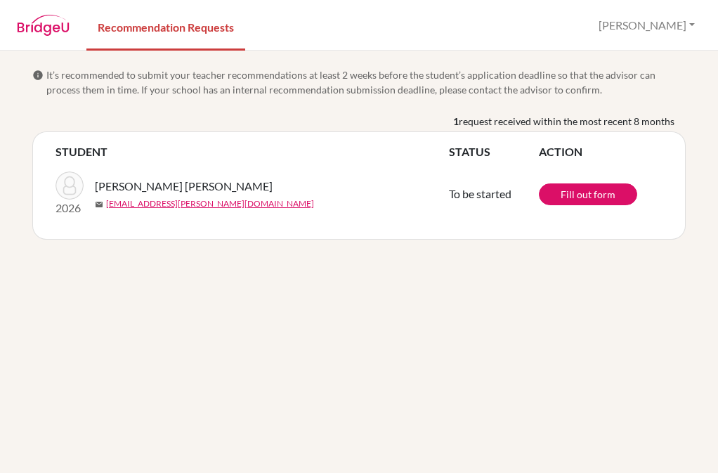 Image resolution: width=718 pixels, height=473 pixels. What do you see at coordinates (38, 75) in the screenshot?
I see `span: info` at bounding box center [38, 75].